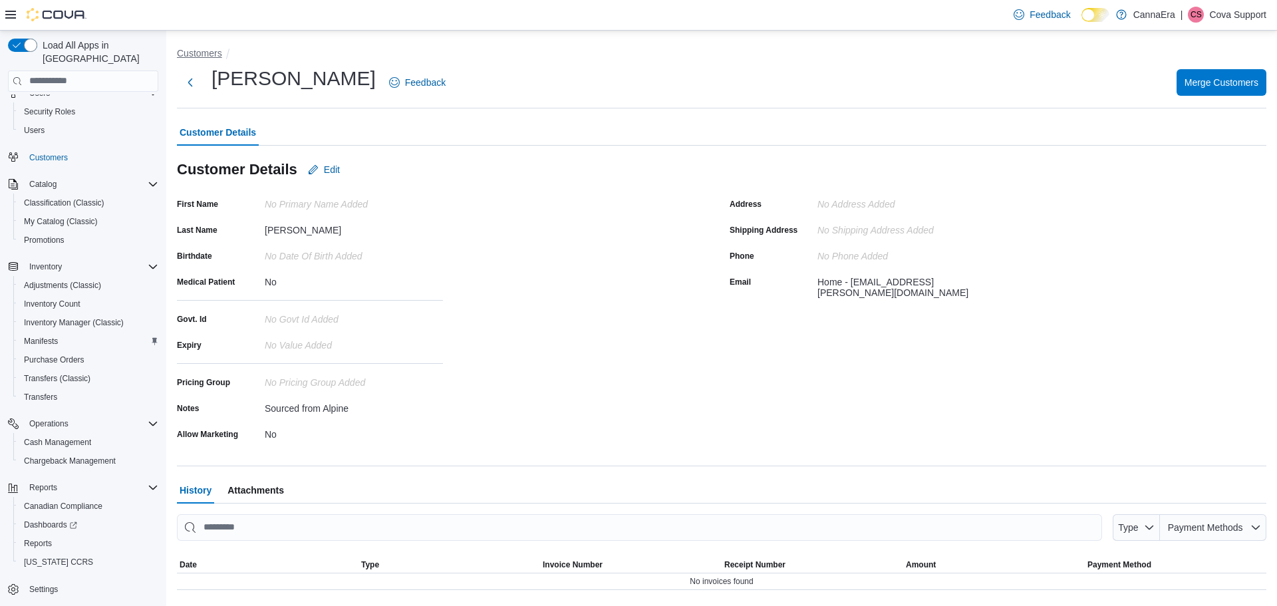 The width and height of the screenshot is (1277, 606). I want to click on span: Dashboards, so click(88, 525).